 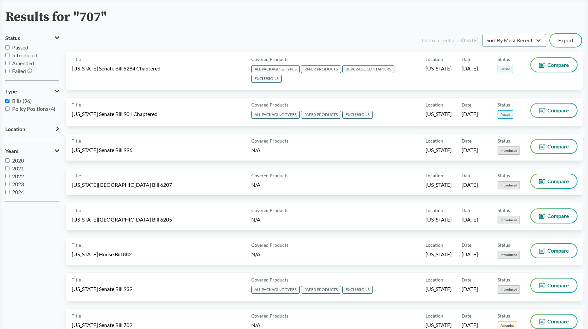 What do you see at coordinates (7, 55) in the screenshot?
I see `input: Introduced` at bounding box center [7, 55].